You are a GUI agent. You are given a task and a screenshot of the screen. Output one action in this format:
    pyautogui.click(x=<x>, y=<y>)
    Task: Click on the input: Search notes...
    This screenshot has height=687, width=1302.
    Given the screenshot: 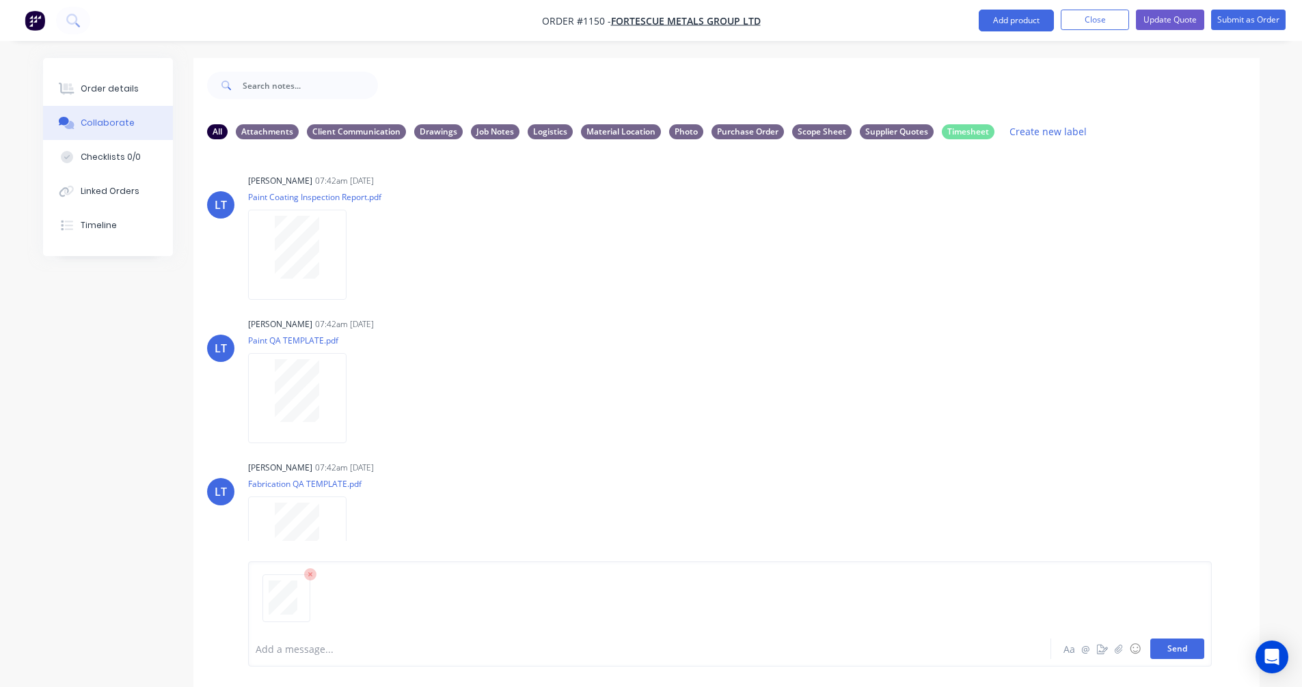 What is the action you would take?
    pyautogui.click(x=310, y=85)
    